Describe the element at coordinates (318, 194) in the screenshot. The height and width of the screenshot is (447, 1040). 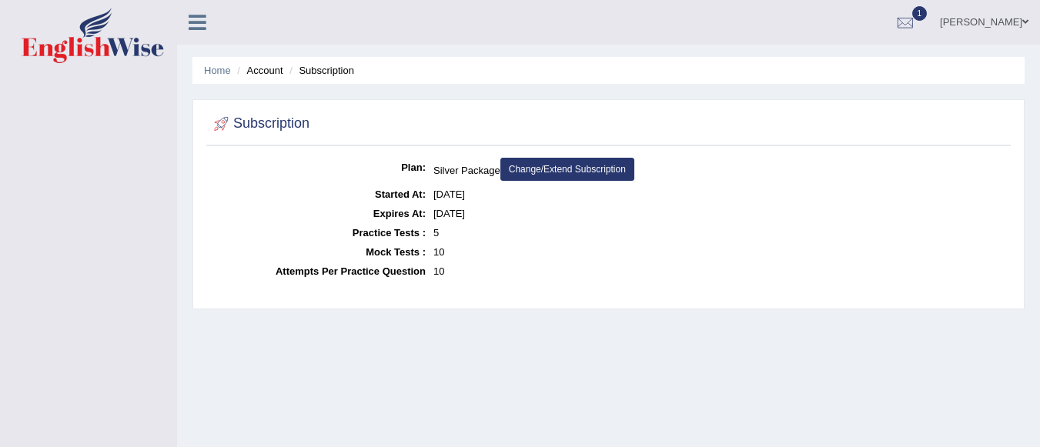
I see `dt: Started At:` at that location.